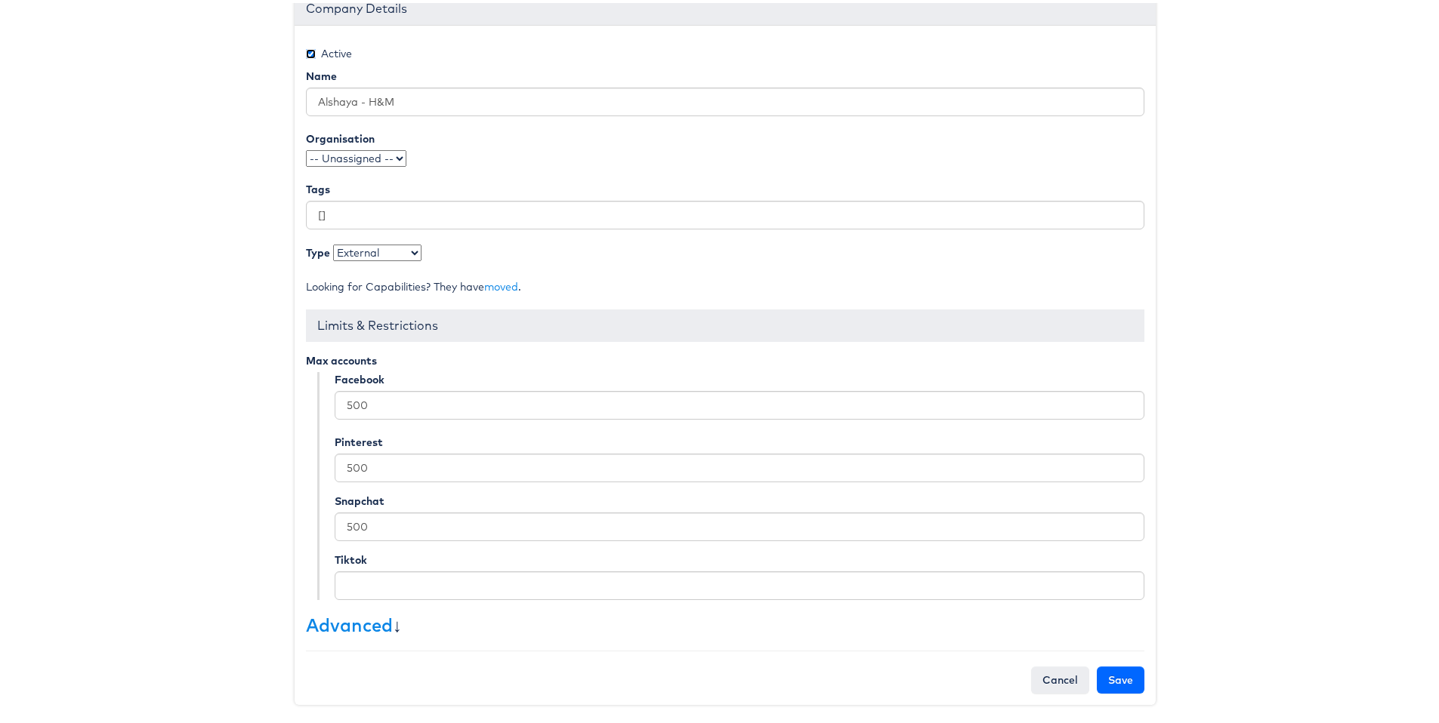 This screenshot has width=1439, height=723. I want to click on label: Tiktok, so click(350, 557).